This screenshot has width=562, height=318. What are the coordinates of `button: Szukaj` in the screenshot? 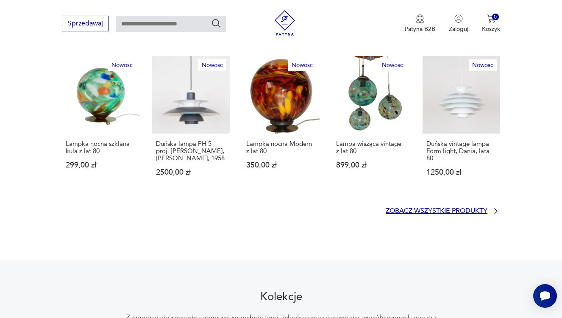 It's located at (216, 23).